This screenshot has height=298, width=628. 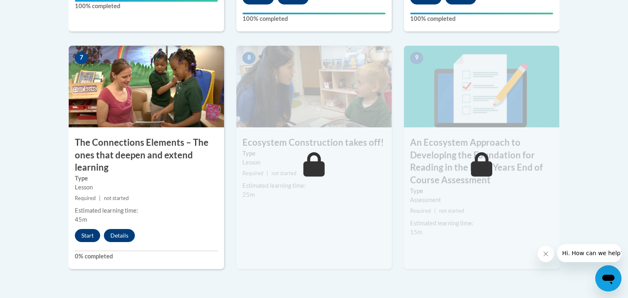 What do you see at coordinates (249, 58) in the screenshot?
I see `span: 8` at bounding box center [249, 58].